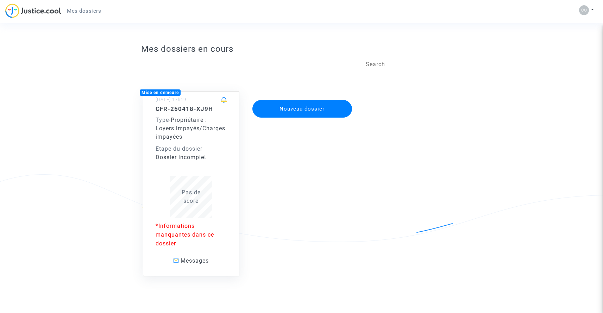  I want to click on button: Nouveau dossier, so click(303, 109).